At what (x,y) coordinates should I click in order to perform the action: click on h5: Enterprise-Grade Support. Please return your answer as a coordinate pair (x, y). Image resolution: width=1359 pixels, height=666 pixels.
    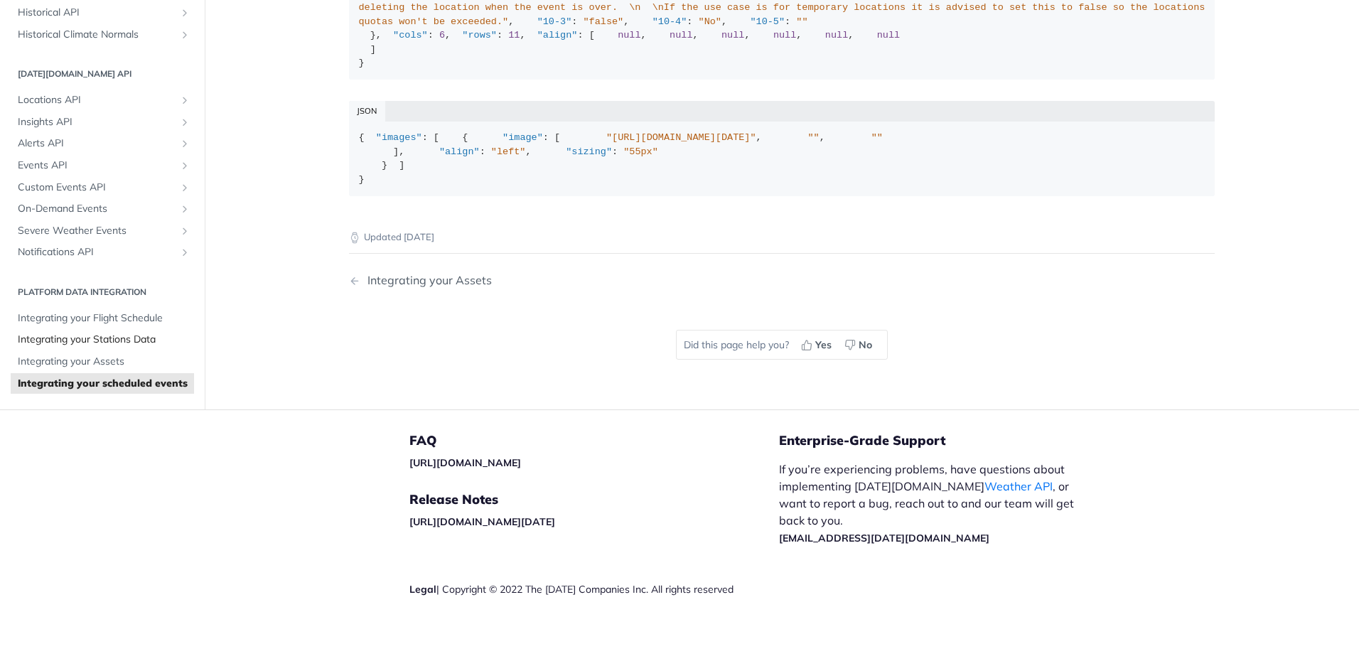
    Looking at the image, I should click on (945, 441).